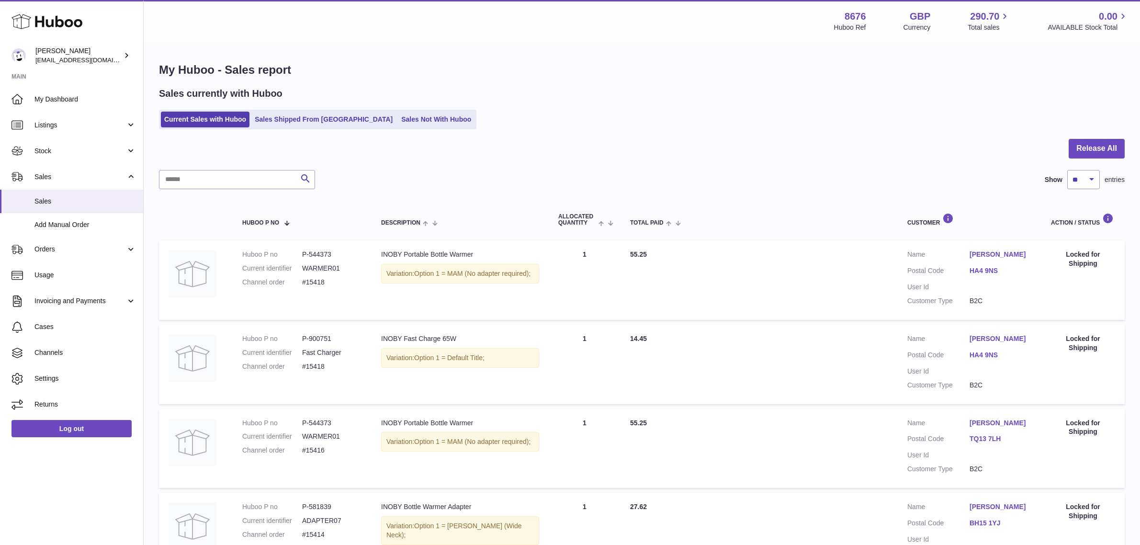 This screenshot has width=1140, height=545. What do you see at coordinates (332, 521) in the screenshot?
I see `dd: ADAPTER07` at bounding box center [332, 521].